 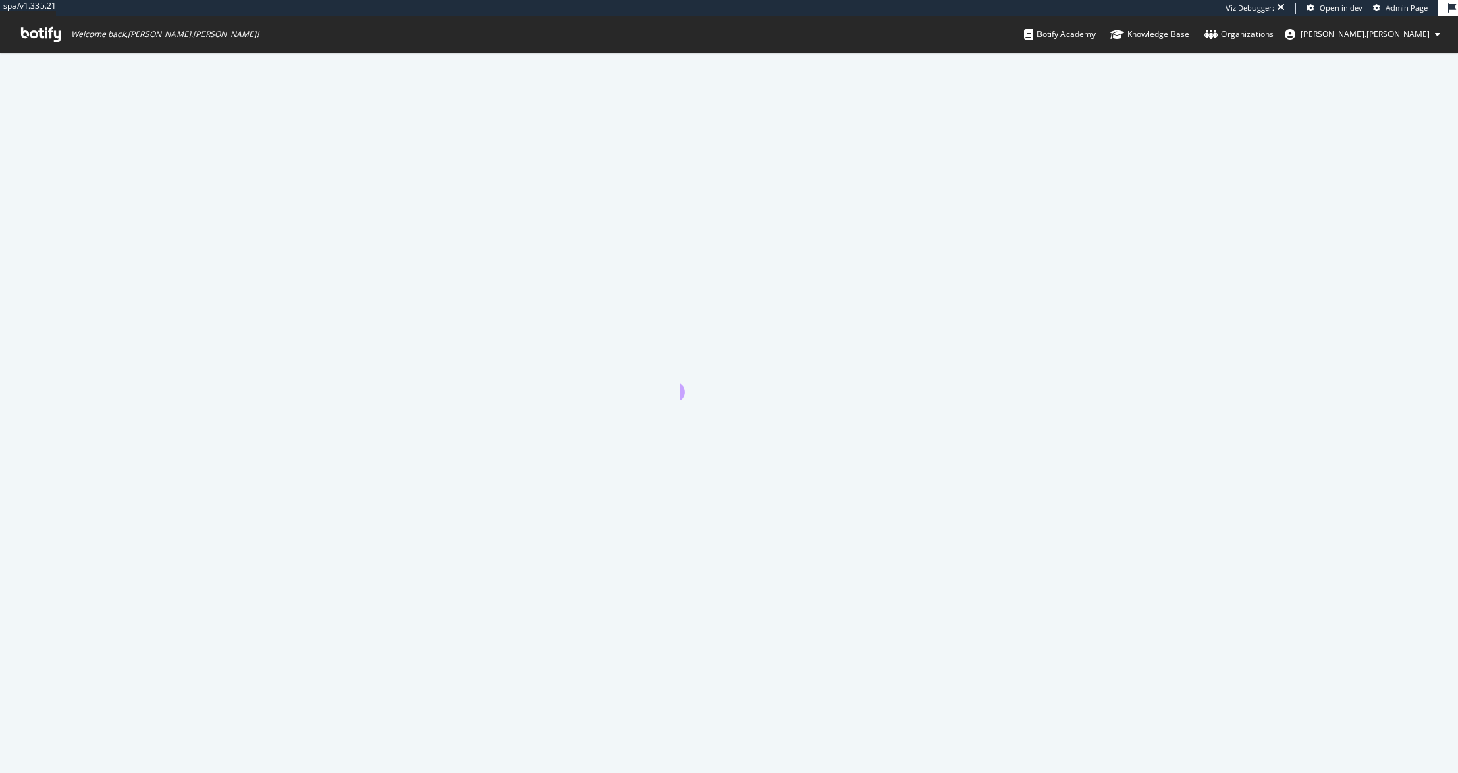 What do you see at coordinates (1060, 34) in the screenshot?
I see `a: Botify Academy` at bounding box center [1060, 34].